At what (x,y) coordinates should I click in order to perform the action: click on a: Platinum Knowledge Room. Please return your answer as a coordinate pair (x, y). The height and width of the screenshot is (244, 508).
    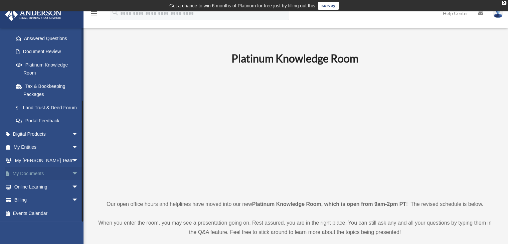
    Looking at the image, I should click on (47, 69).